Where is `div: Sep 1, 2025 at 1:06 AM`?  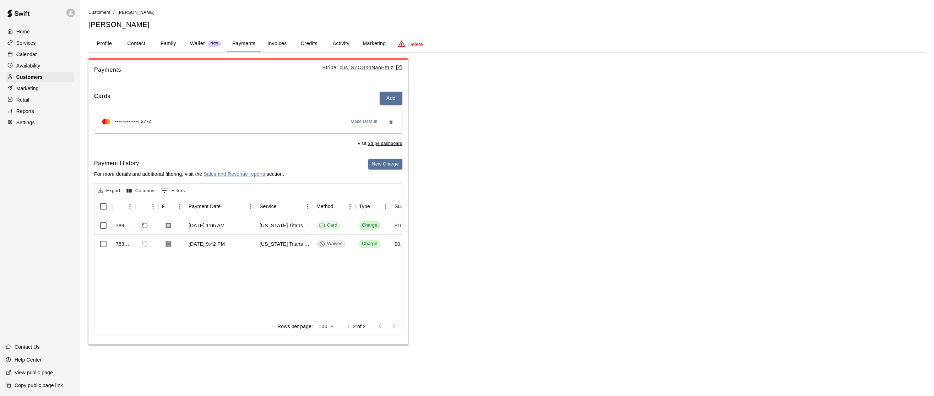 div: Sep 1, 2025 at 1:06 AM is located at coordinates (206, 226).